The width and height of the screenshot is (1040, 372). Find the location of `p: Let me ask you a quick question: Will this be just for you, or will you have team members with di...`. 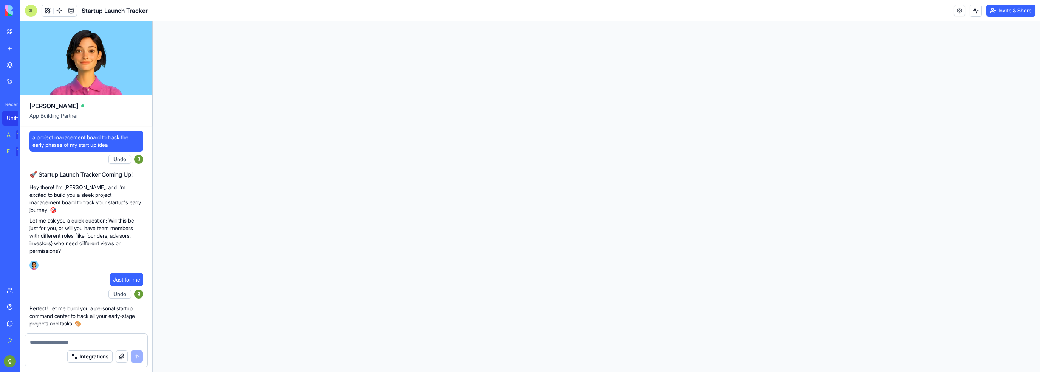

p: Let me ask you a quick question: Will this be just for you, or will you have team members with di... is located at coordinates (86, 236).